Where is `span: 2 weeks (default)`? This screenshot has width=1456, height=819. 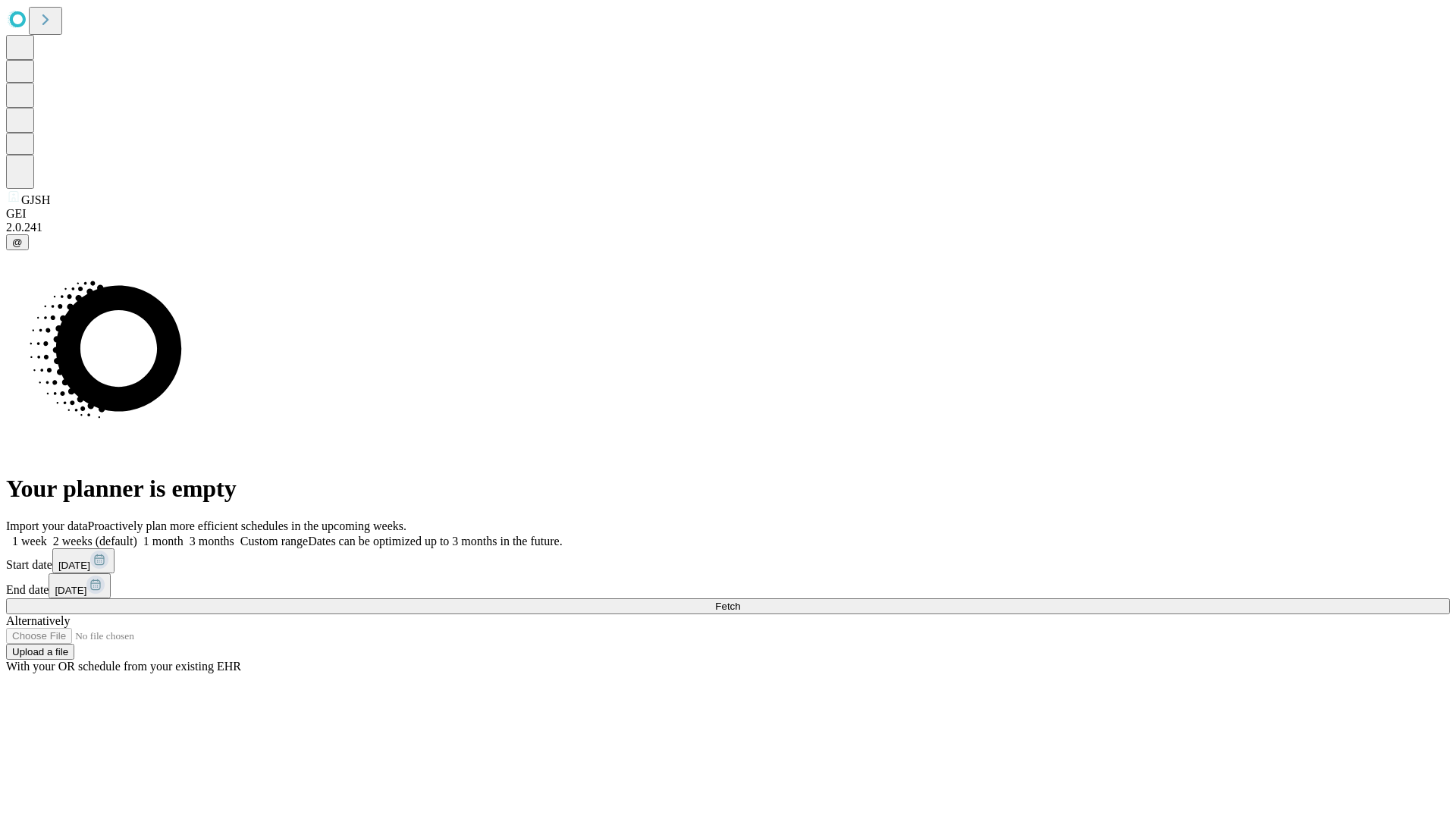 span: 2 weeks (default) is located at coordinates (95, 541).